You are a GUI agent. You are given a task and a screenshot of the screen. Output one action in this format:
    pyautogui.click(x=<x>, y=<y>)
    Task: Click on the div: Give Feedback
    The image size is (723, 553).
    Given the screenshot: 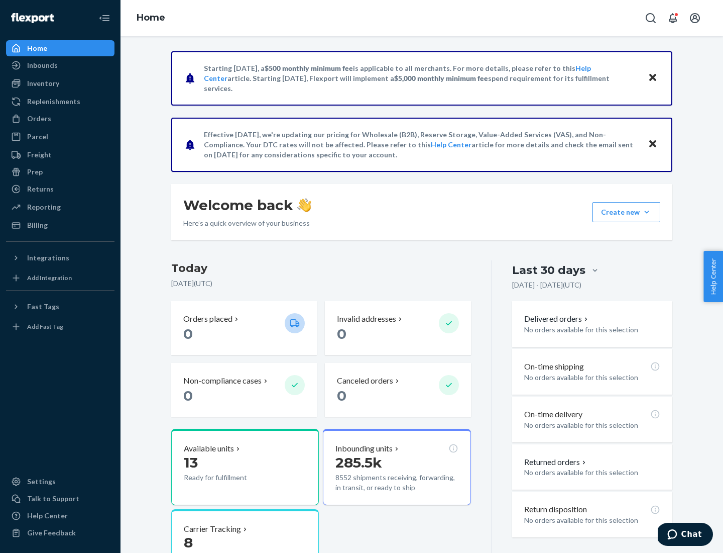 What is the action you would take?
    pyautogui.click(x=51, y=533)
    